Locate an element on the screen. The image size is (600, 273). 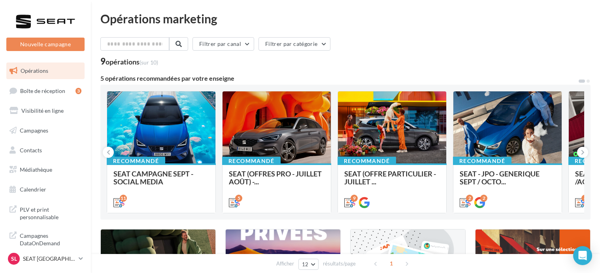
div: opérations is located at coordinates (132, 62).